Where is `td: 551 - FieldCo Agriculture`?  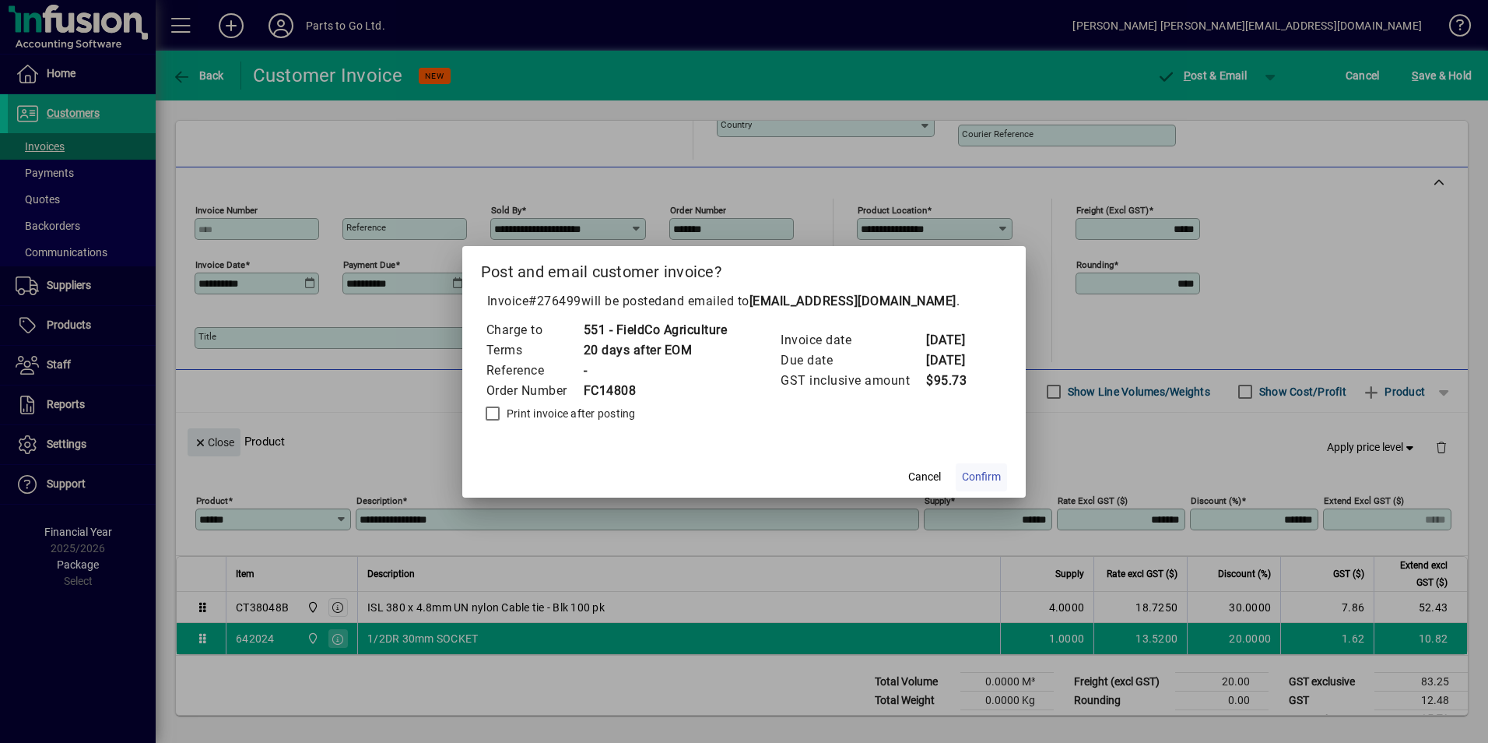 td: 551 - FieldCo Agriculture is located at coordinates (655, 330).